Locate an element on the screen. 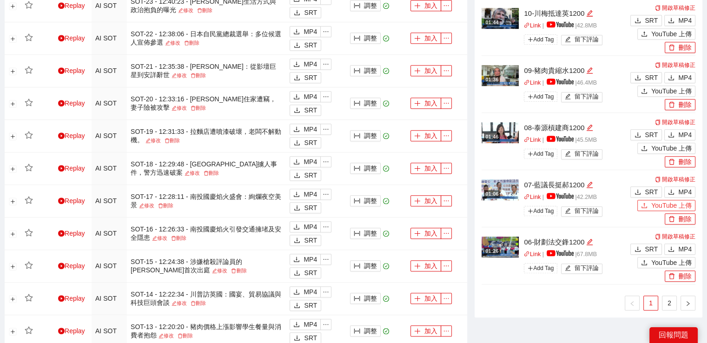 This screenshot has width=707, height=343. button: delete刪除 is located at coordinates (680, 162).